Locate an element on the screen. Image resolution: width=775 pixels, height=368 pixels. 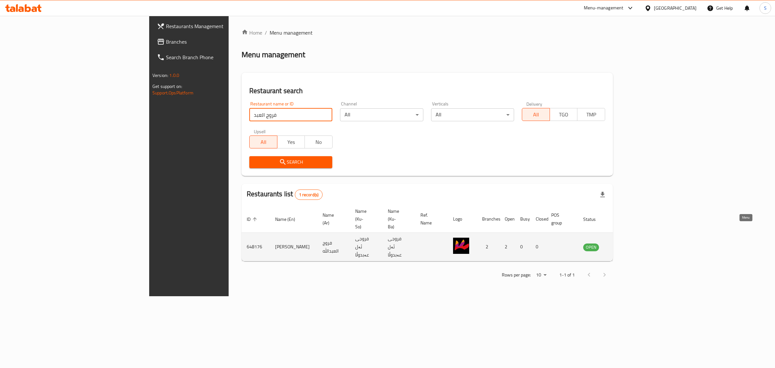
span: Name (Ku-So) is located at coordinates (365, 219).